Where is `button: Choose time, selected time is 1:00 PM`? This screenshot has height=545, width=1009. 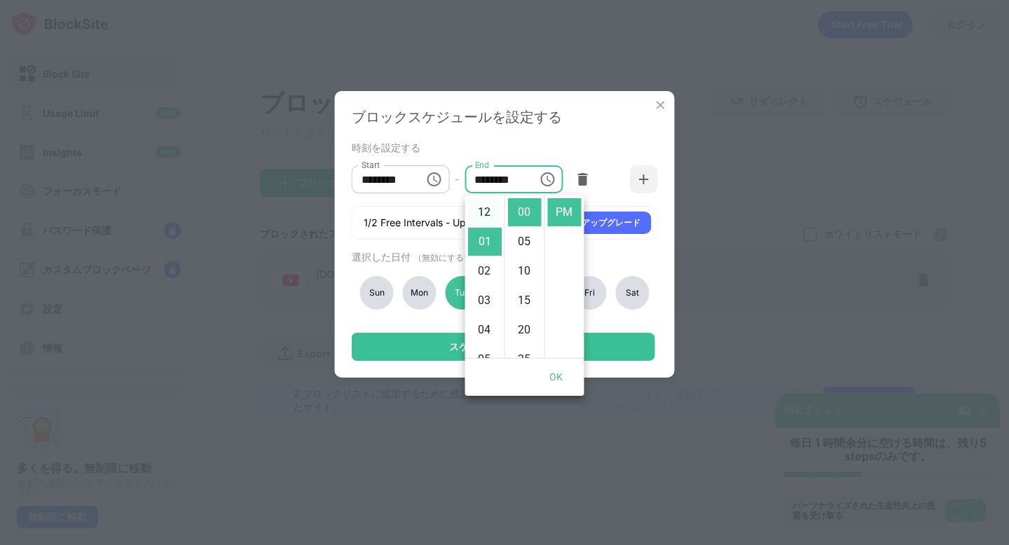 button: Choose time, selected time is 1:00 PM is located at coordinates (547, 179).